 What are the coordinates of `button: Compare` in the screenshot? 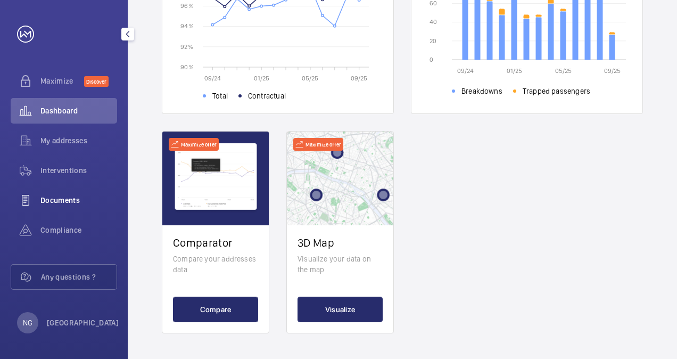 It's located at (216, 309).